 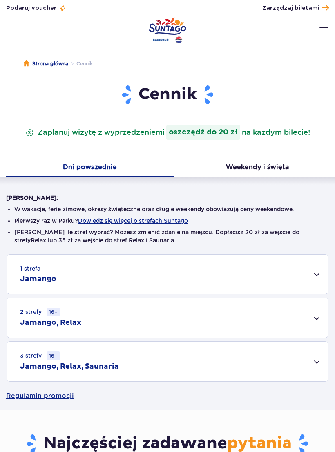 What do you see at coordinates (168, 132) in the screenshot?
I see `p: Zaplanuj wizytę z wyprzedzeniem na każdym bilecie!` at bounding box center [168, 132].